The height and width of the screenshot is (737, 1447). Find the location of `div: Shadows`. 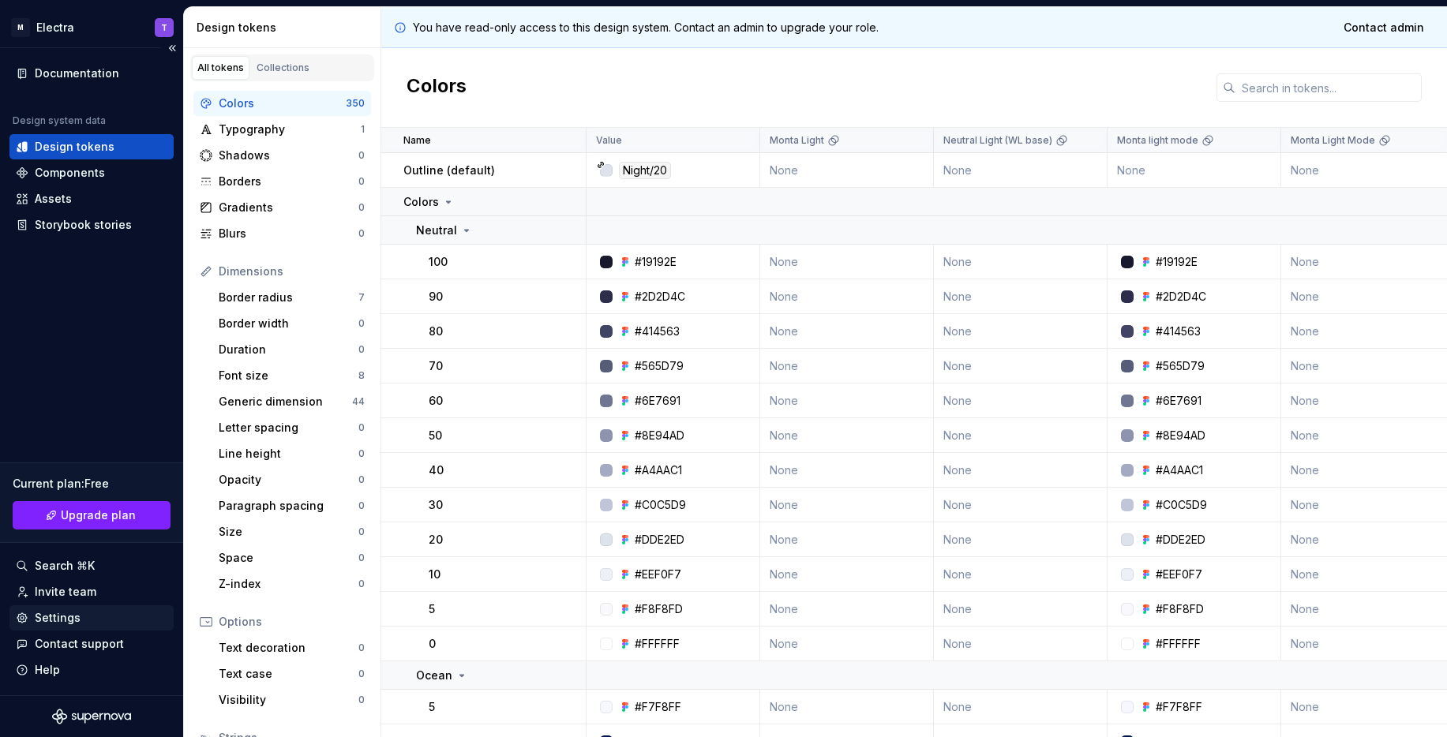

div: Shadows is located at coordinates (288, 156).